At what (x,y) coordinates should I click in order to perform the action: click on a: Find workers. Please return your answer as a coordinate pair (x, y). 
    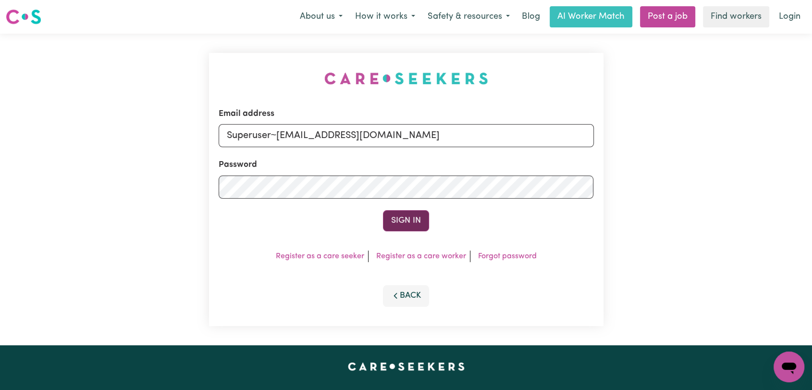
    Looking at the image, I should click on (736, 17).